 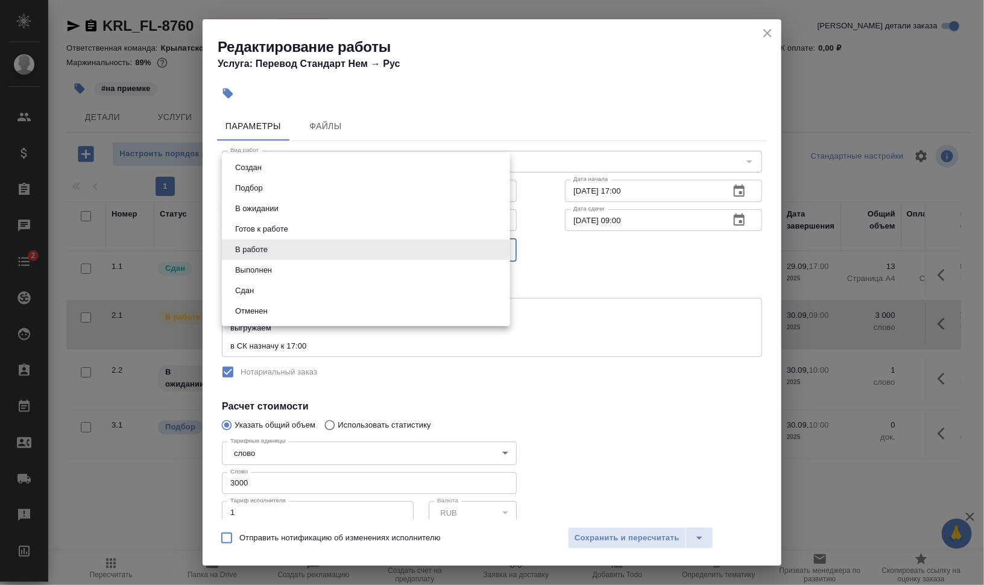 I want to click on button: В работе, so click(x=251, y=250).